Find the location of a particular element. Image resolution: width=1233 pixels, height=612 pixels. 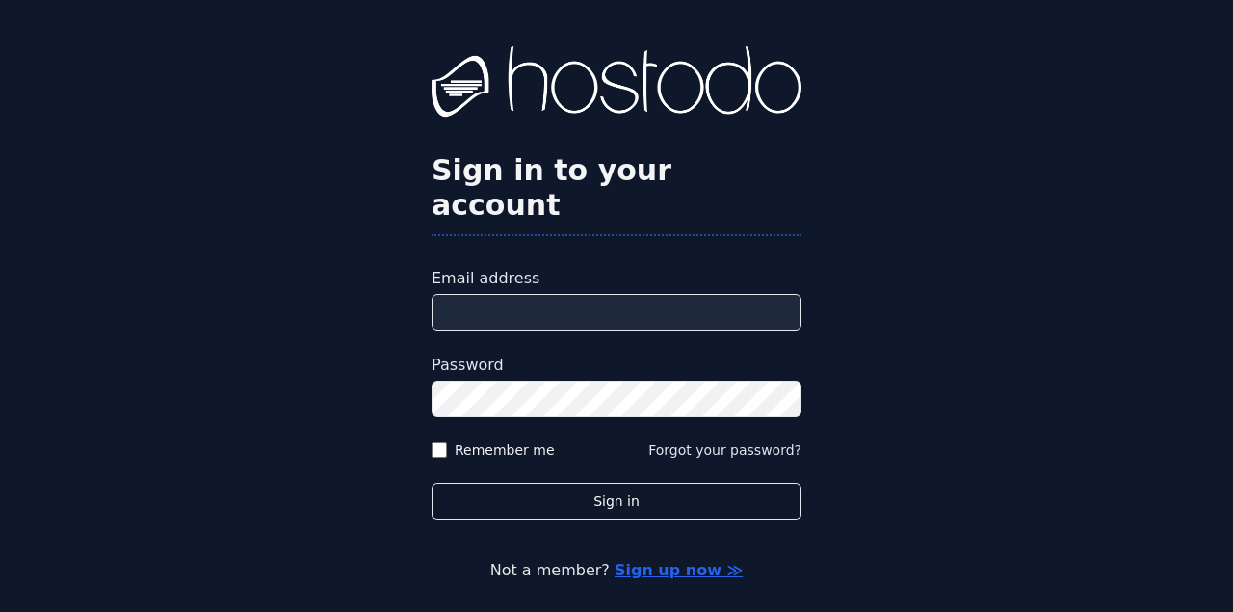

h2: Sign in to your account is located at coordinates (617, 188).